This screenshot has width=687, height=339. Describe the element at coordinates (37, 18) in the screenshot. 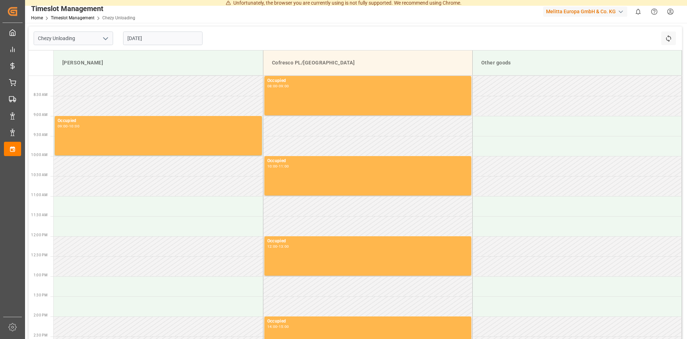

I see `a: Home` at that location.